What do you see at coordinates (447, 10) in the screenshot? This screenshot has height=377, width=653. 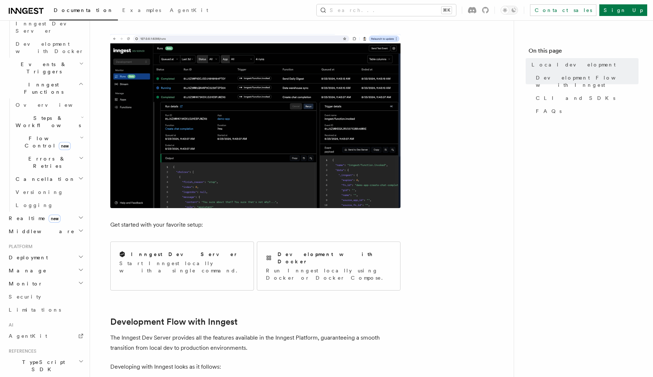 I see `kbd: ⌘K` at bounding box center [447, 10].